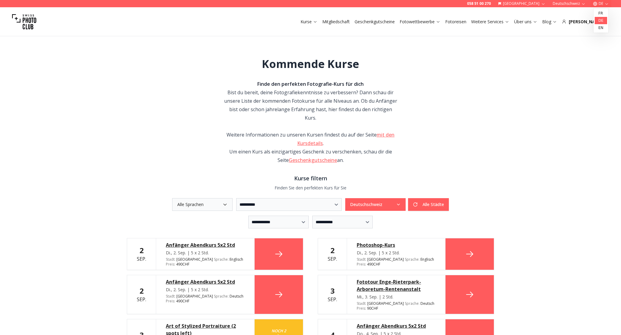  What do you see at coordinates (309, 22) in the screenshot?
I see `button: Kurse` at bounding box center [309, 22].